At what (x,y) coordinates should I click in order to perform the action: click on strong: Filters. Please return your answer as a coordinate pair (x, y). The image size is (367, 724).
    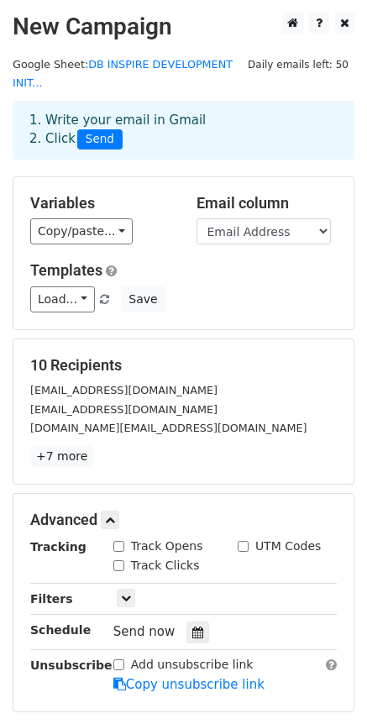
    Looking at the image, I should click on (51, 599).